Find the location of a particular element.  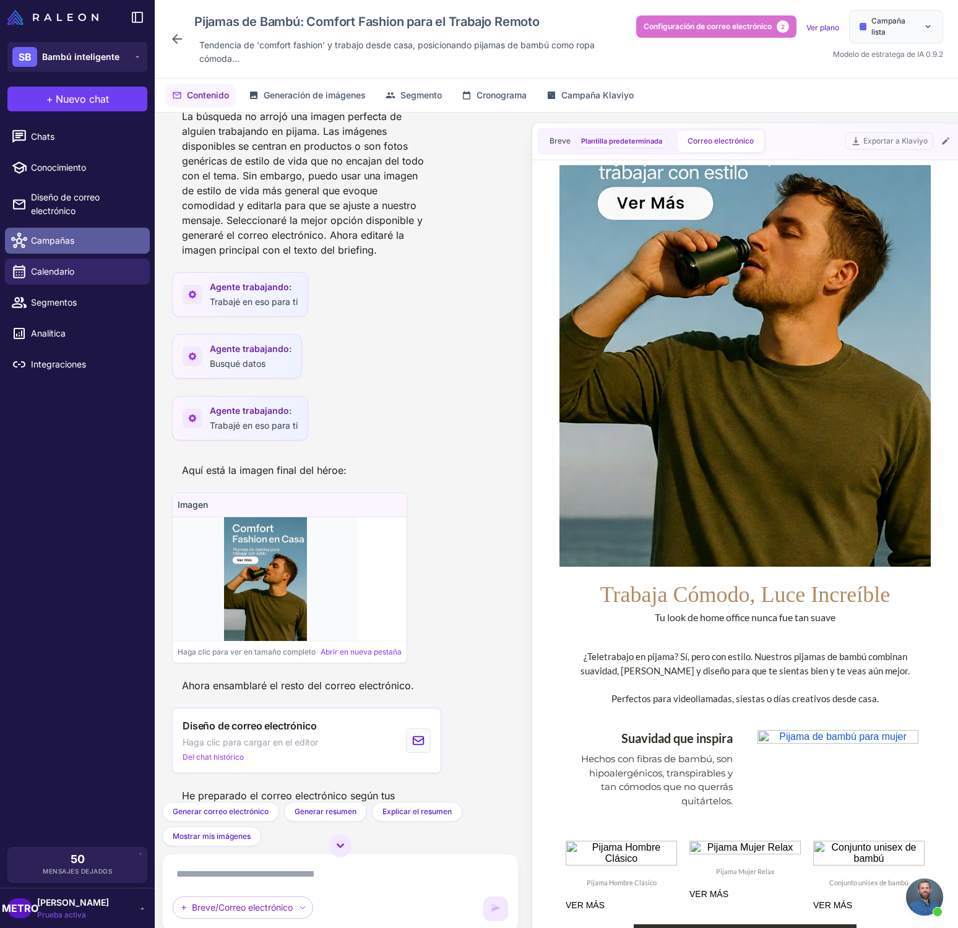

button: Generar resumen is located at coordinates (326, 812).